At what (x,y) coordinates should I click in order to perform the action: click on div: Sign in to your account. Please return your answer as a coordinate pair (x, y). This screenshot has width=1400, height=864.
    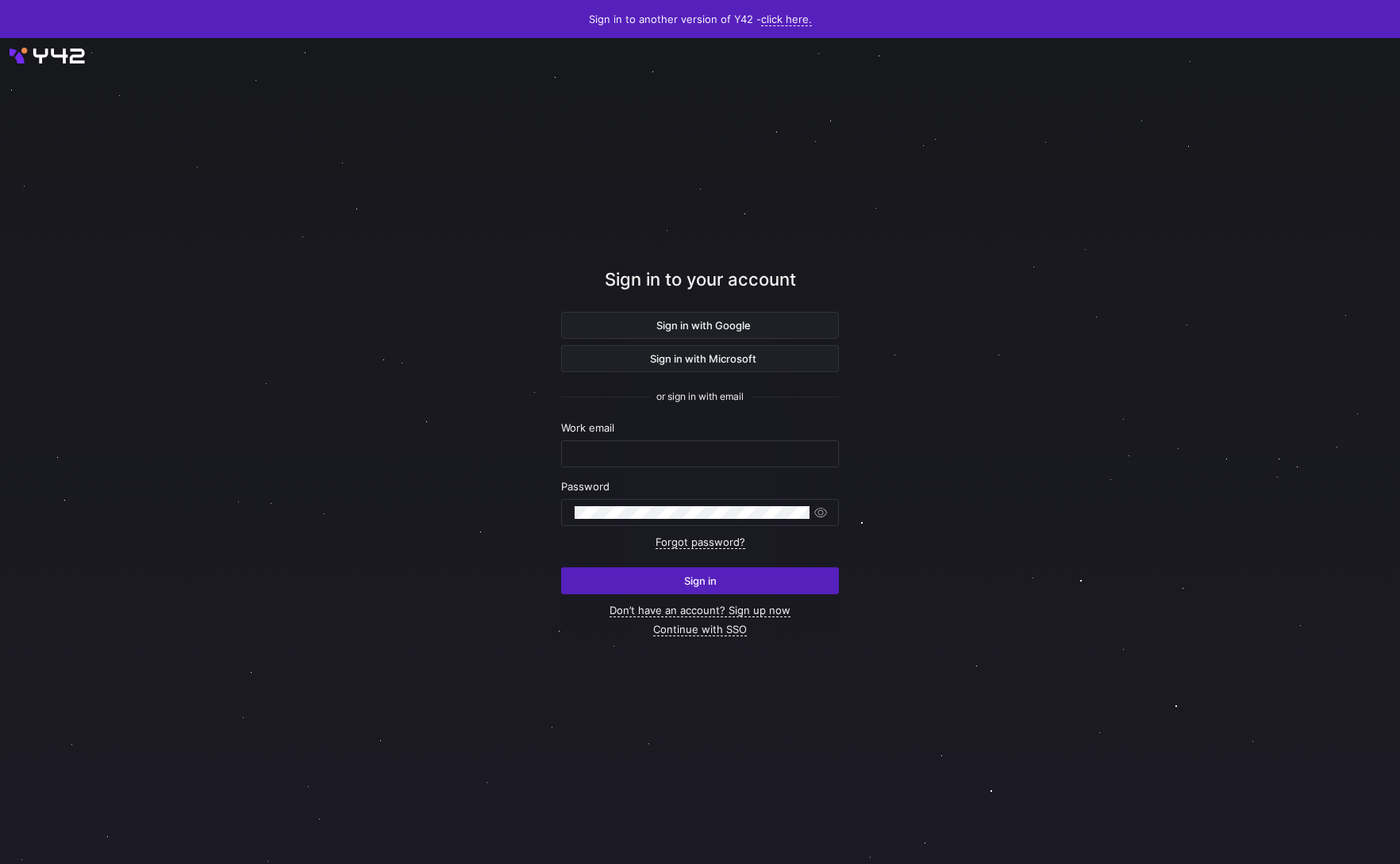
    Looking at the image, I should click on (700, 289).